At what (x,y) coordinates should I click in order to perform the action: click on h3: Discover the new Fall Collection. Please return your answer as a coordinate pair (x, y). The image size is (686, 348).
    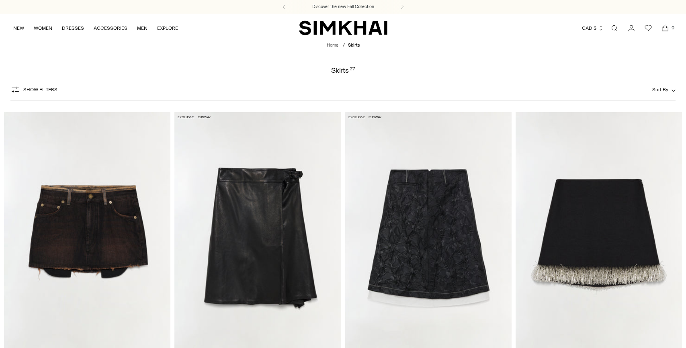
    Looking at the image, I should click on (343, 7).